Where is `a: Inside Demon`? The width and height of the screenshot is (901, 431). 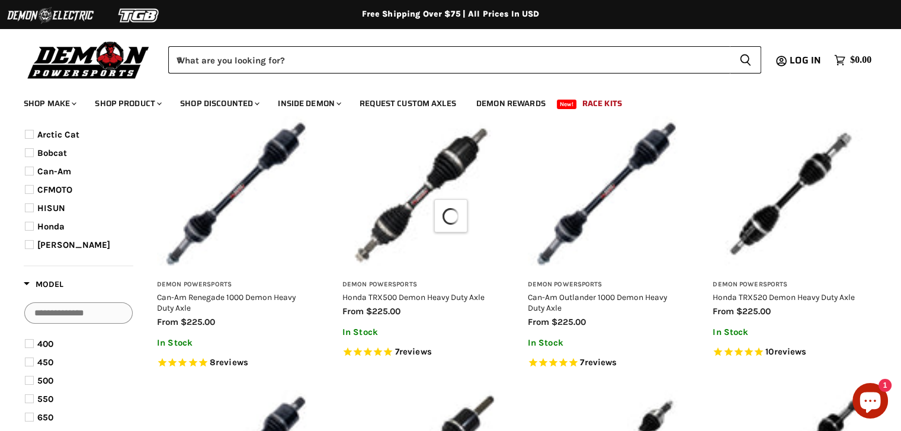 a: Inside Demon is located at coordinates (309, 103).